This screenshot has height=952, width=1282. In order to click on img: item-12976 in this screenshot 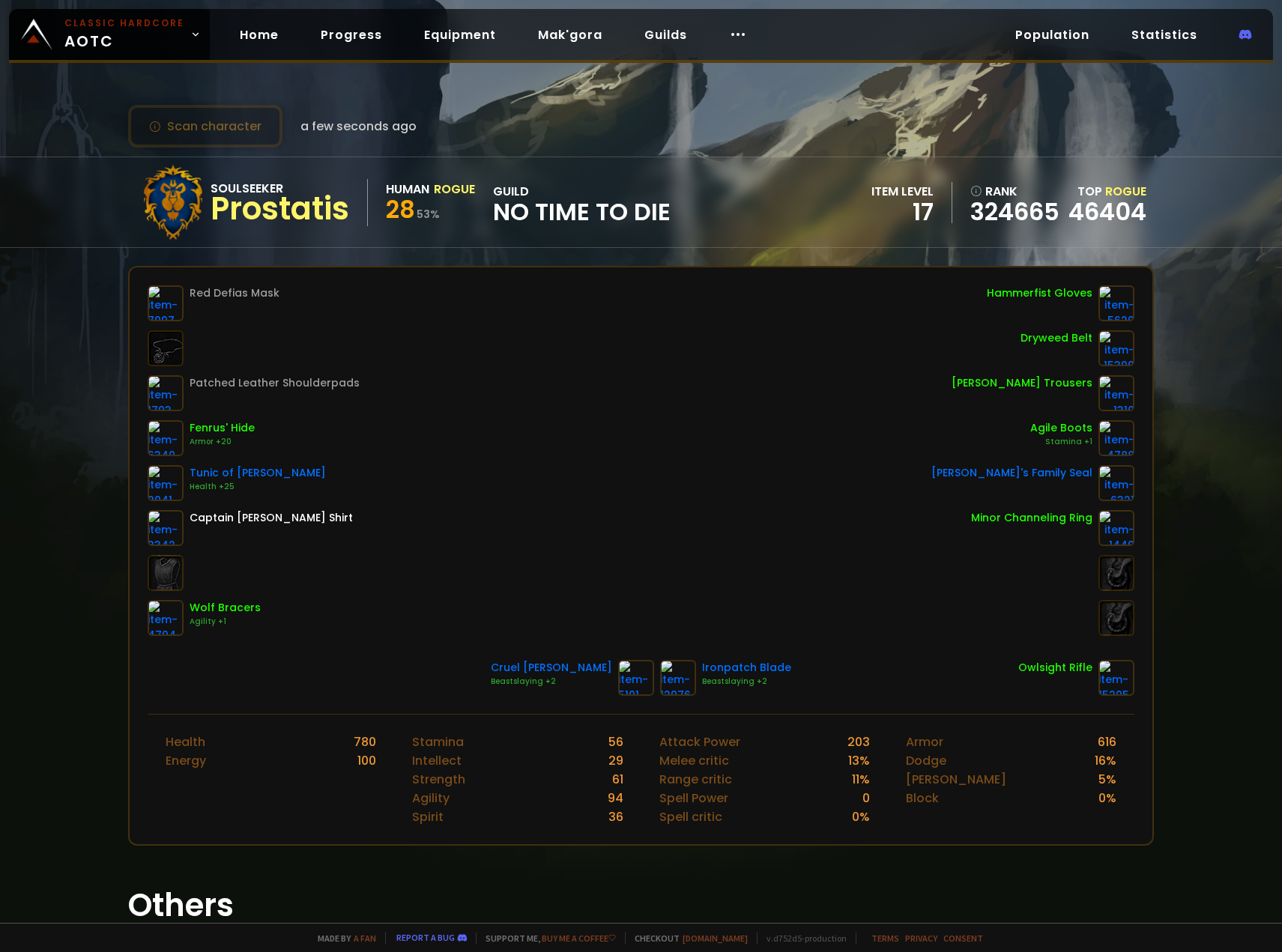, I will do `click(678, 678)`.